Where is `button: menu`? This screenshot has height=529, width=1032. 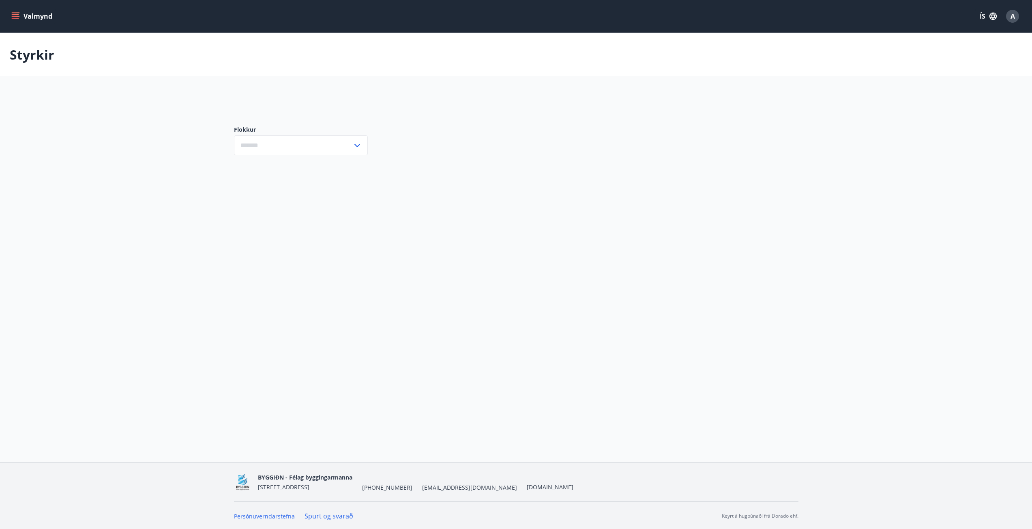
button: menu is located at coordinates (32, 16).